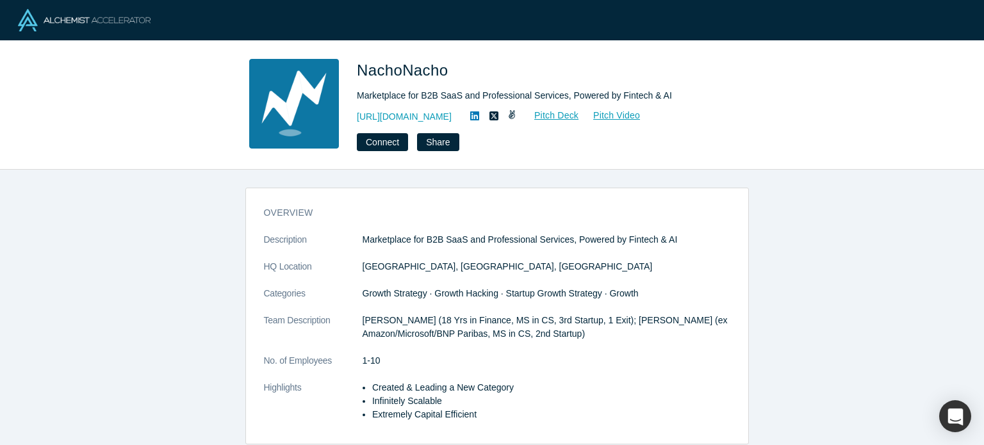 The image size is (984, 445). What do you see at coordinates (488, 213) in the screenshot?
I see `h3: overview` at bounding box center [488, 213].